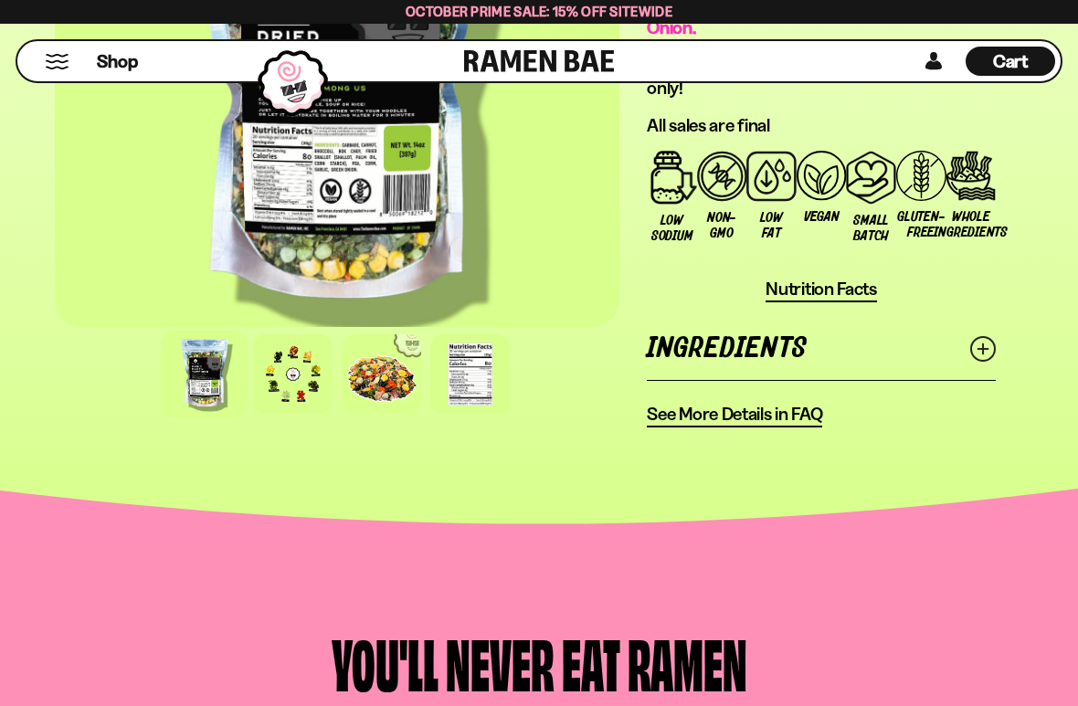 The image size is (1078, 706). I want to click on span: Cart, so click(1011, 61).